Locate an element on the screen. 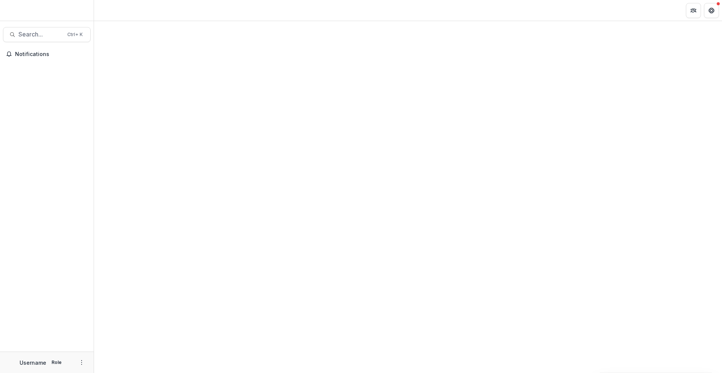 The height and width of the screenshot is (373, 722). p: Username is located at coordinates (33, 362).